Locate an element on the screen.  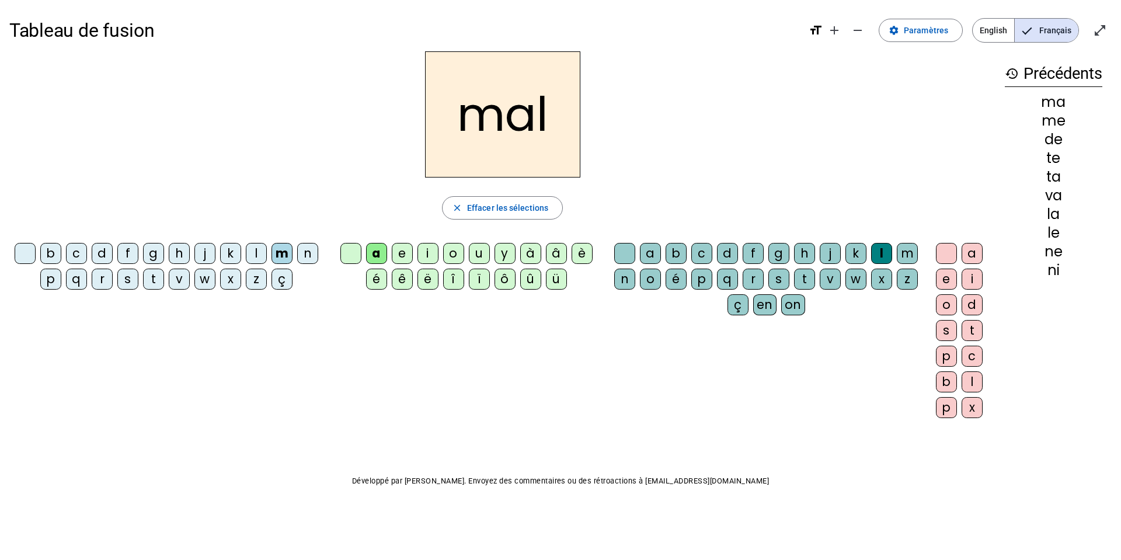
button: Entrer en plein écran is located at coordinates (1100, 30).